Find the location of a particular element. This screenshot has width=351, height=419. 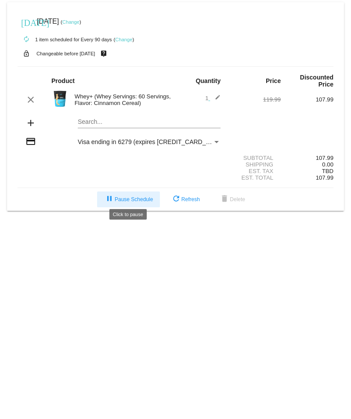

strong: Price is located at coordinates (273, 81).